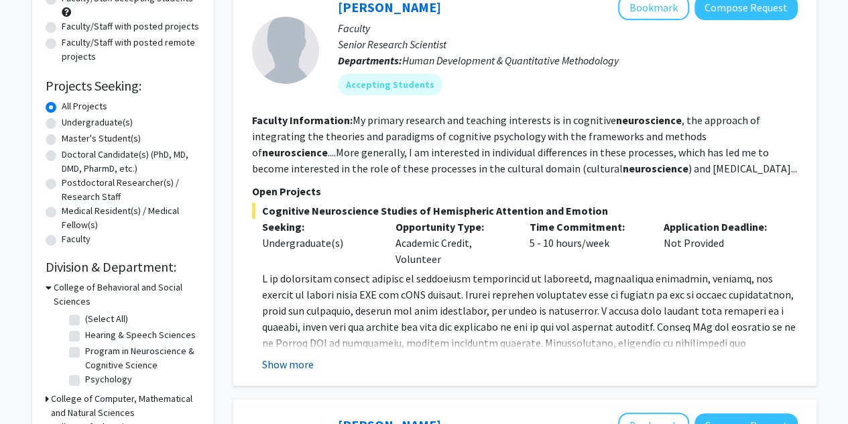 The height and width of the screenshot is (424, 848). I want to click on label: Master's Student(s), so click(101, 138).